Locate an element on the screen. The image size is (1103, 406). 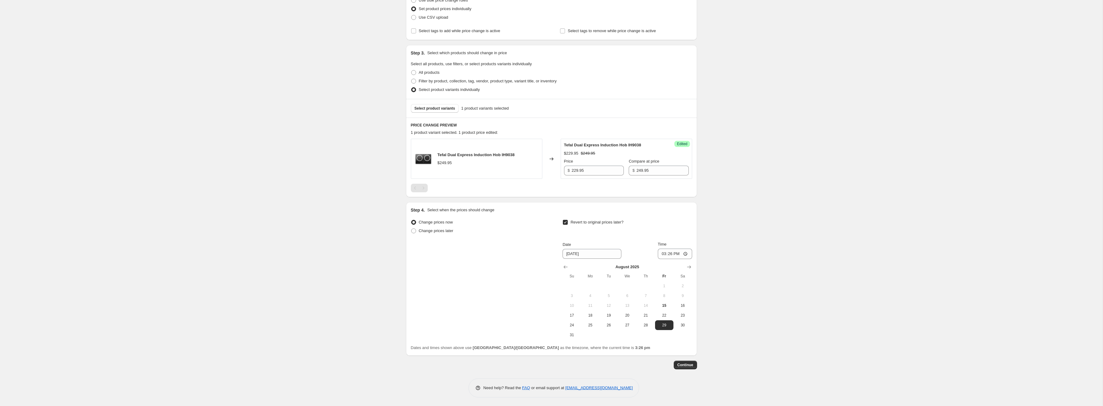
span: 19 is located at coordinates (609, 316).